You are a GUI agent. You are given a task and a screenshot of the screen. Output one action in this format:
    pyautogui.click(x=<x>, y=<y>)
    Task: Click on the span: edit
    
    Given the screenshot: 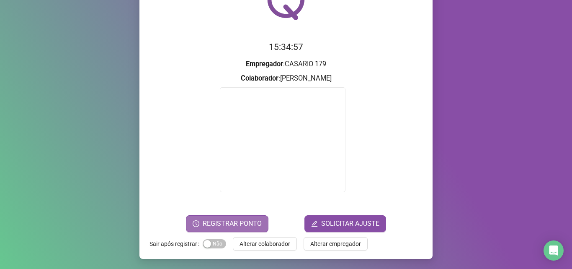 What is the action you would take?
    pyautogui.click(x=315, y=223)
    